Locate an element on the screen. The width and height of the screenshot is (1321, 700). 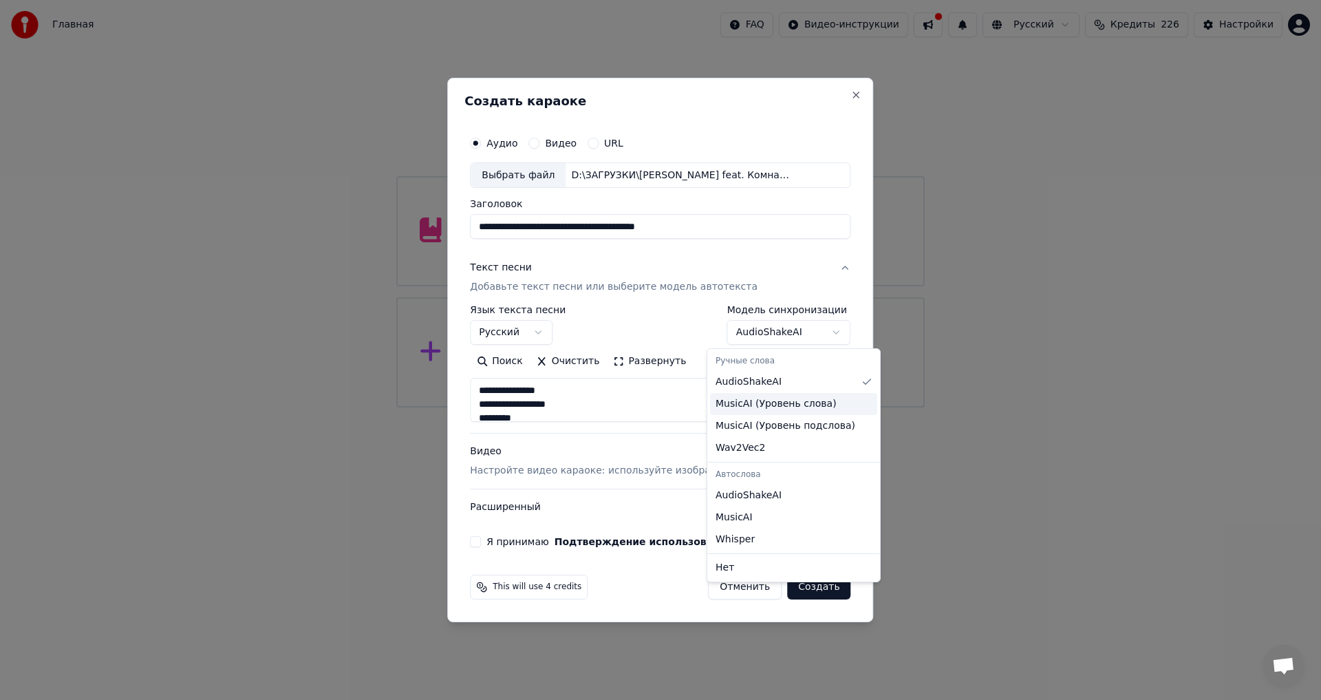
span: MusicAI ( Уровень слова ) is located at coordinates (776, 404).